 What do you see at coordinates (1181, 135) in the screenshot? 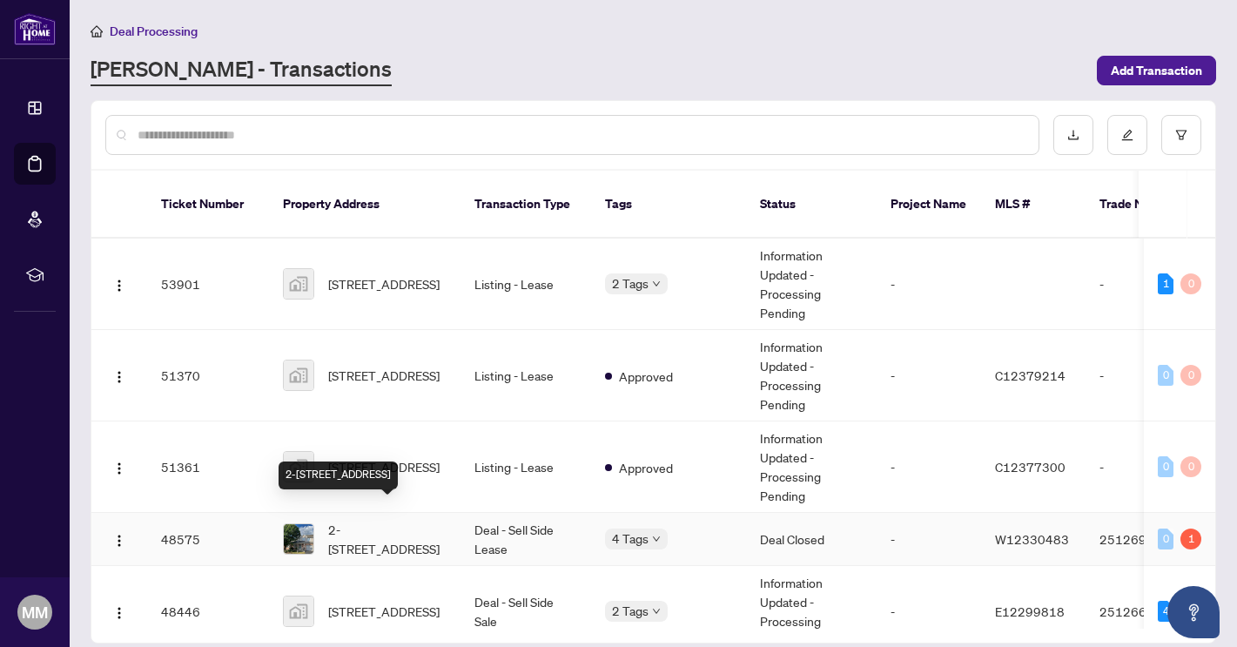
I see `button: filter` at bounding box center [1181, 135].